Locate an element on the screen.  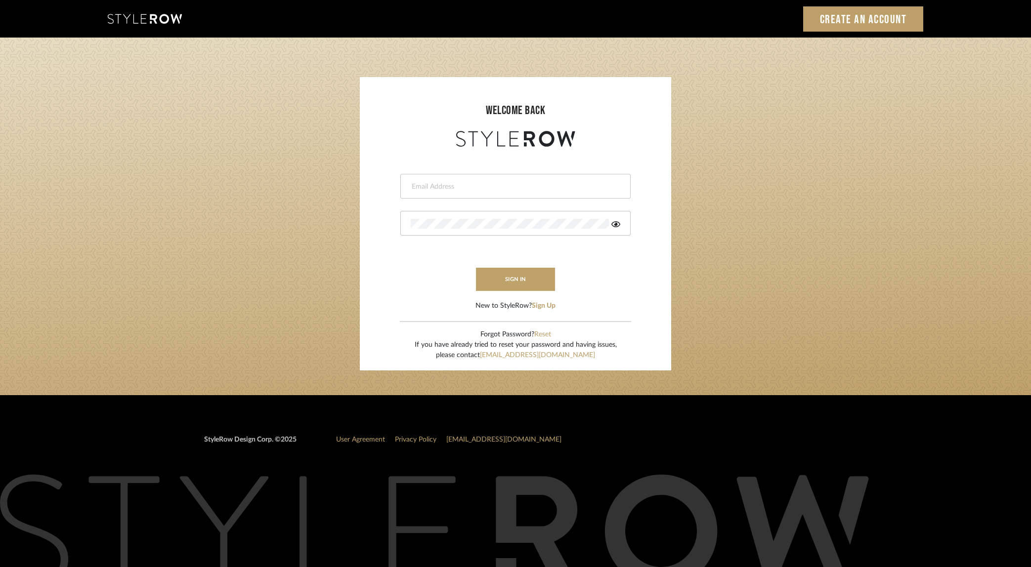
a: Create an Account is located at coordinates (863, 19).